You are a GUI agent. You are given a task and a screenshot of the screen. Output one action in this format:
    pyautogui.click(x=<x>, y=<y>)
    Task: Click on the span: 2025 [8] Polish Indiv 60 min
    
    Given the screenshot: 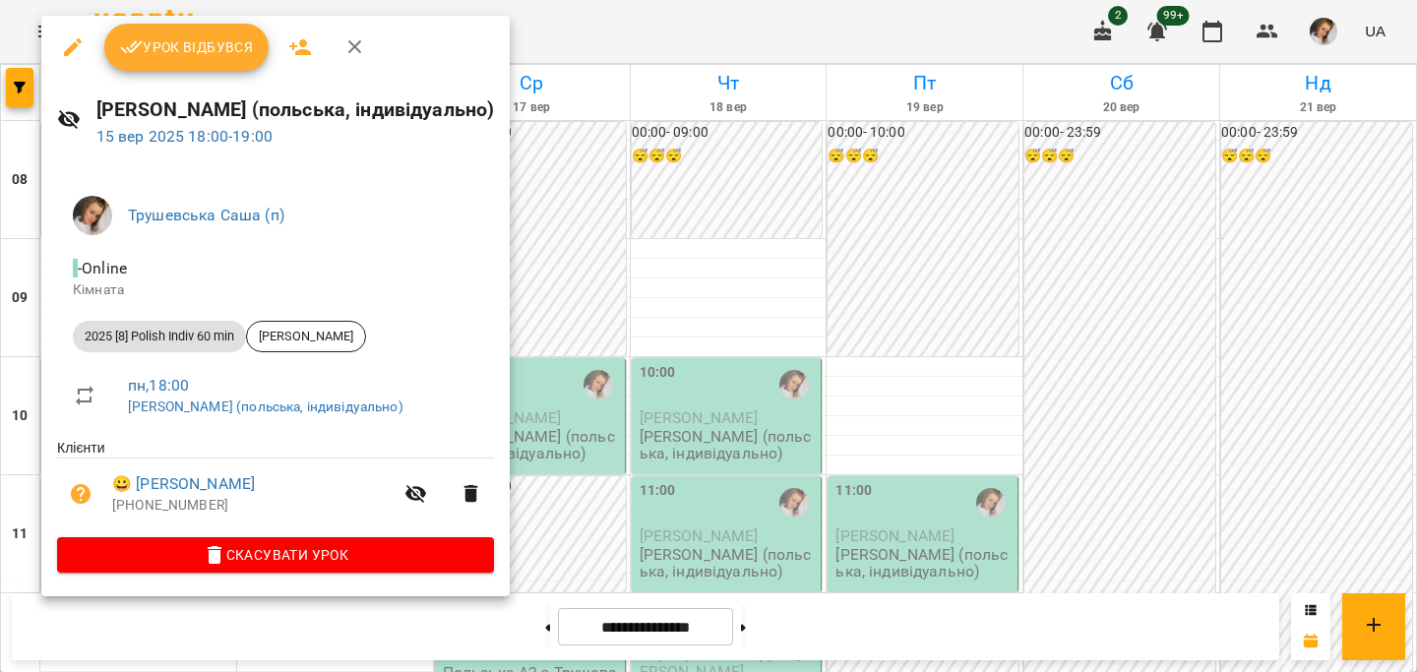 What is the action you would take?
    pyautogui.click(x=159, y=337)
    